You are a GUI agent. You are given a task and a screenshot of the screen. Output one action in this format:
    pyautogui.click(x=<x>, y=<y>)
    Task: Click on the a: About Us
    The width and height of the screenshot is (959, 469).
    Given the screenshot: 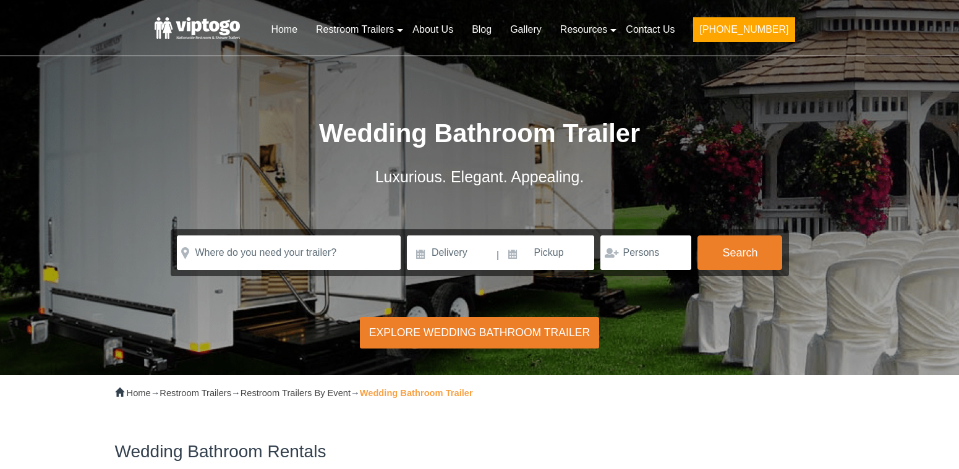 What is the action you would take?
    pyautogui.click(x=433, y=30)
    